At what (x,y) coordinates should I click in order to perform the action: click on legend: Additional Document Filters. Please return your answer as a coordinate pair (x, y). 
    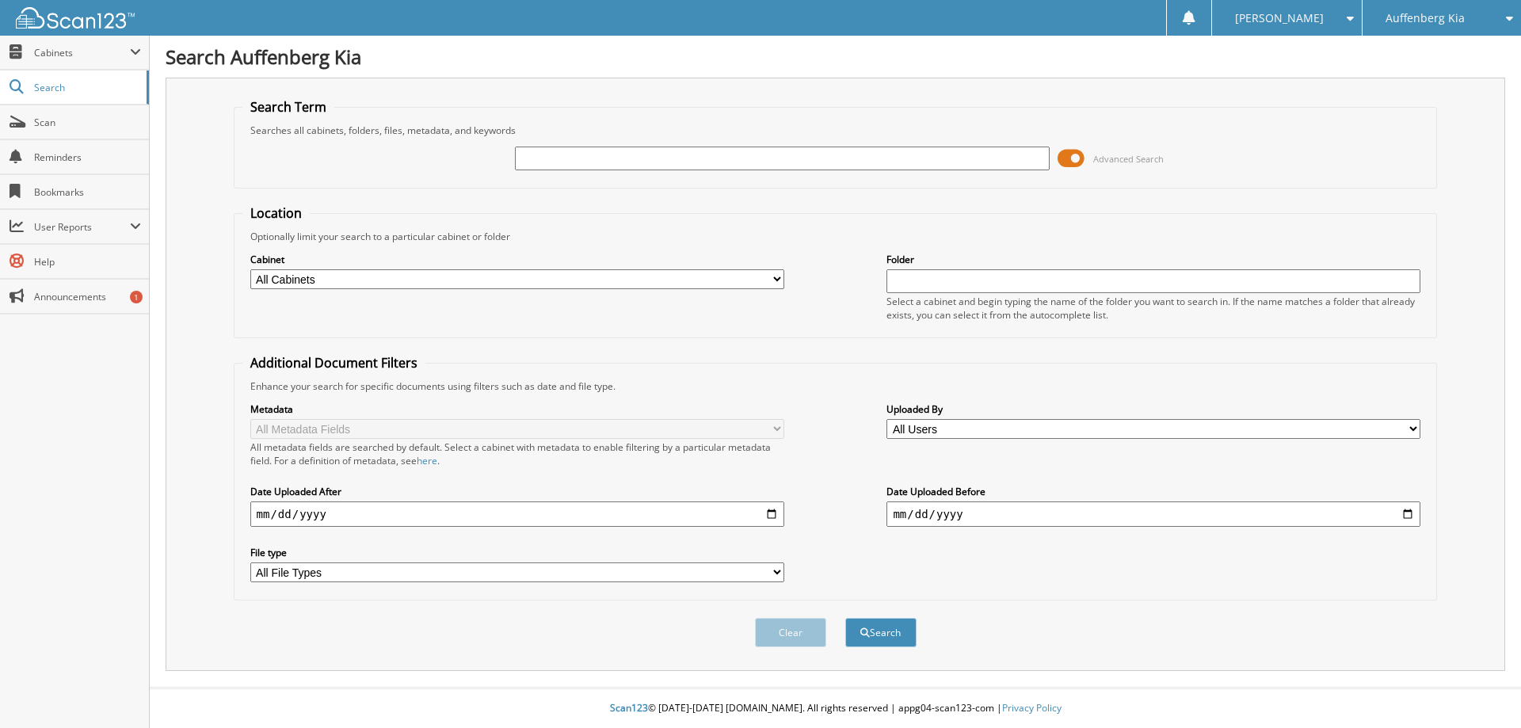
    Looking at the image, I should click on (334, 363).